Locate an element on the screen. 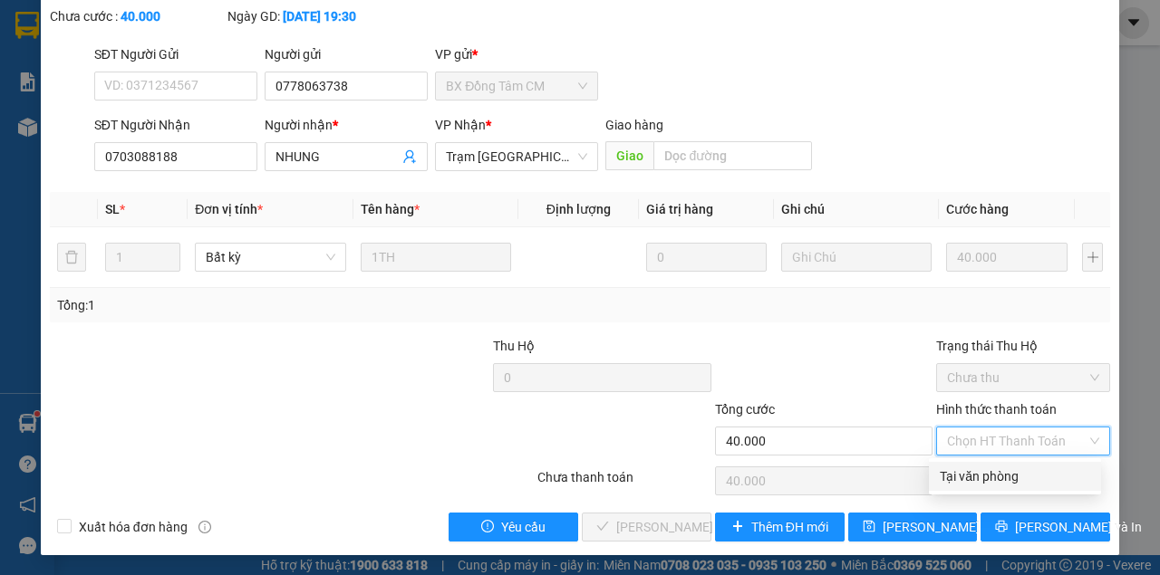 The width and height of the screenshot is (1160, 575). span: Xuất hóa đơn hàng is located at coordinates (133, 527).